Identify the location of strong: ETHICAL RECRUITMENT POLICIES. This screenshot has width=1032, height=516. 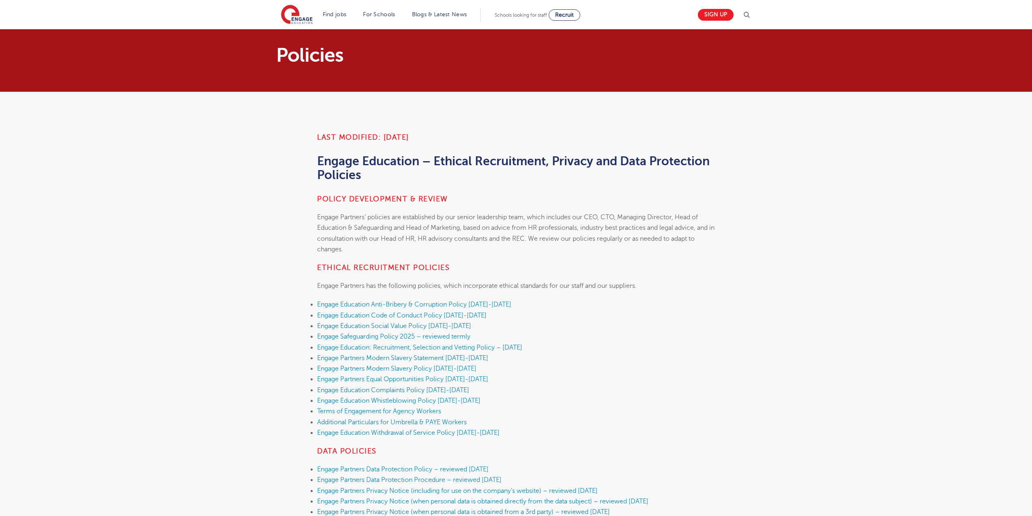
(383, 267).